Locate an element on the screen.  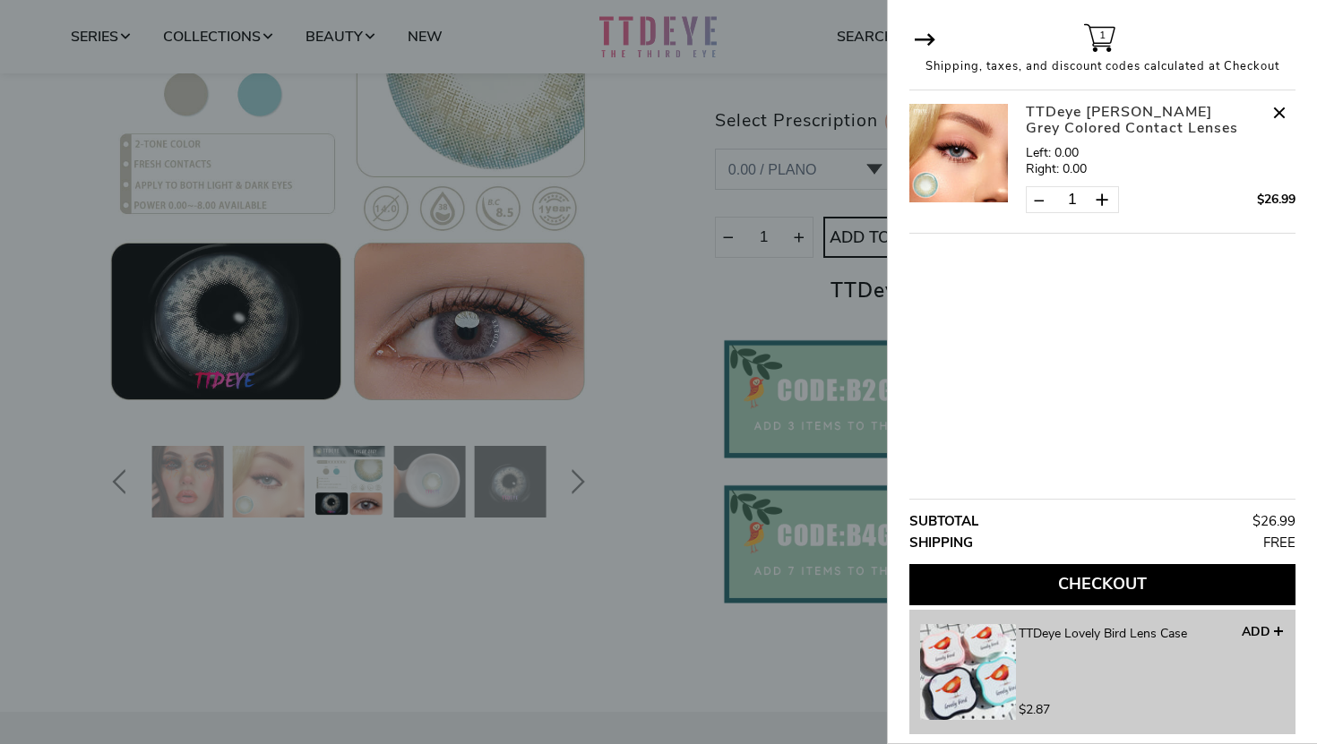
span: TTDeye Lovely Bird Lens Case is located at coordinates (1103, 633).